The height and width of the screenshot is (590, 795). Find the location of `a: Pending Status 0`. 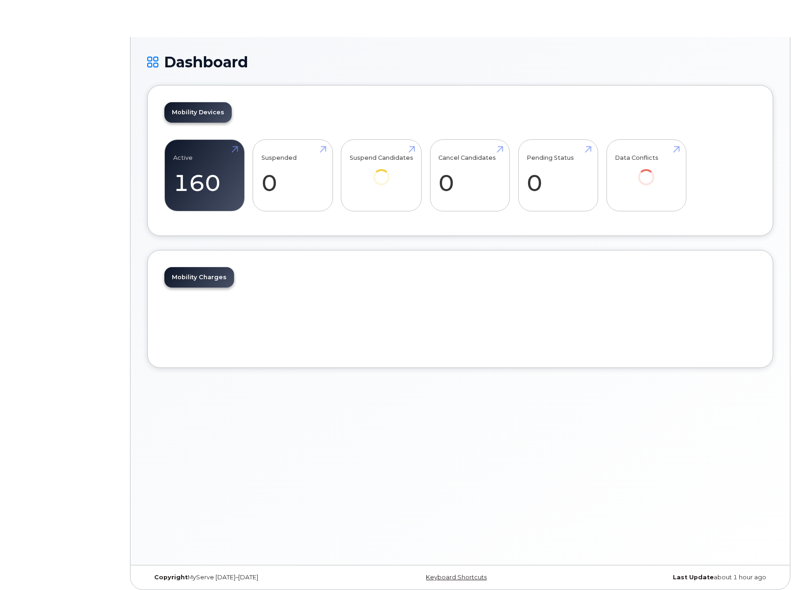

a: Pending Status 0 is located at coordinates (558, 176).